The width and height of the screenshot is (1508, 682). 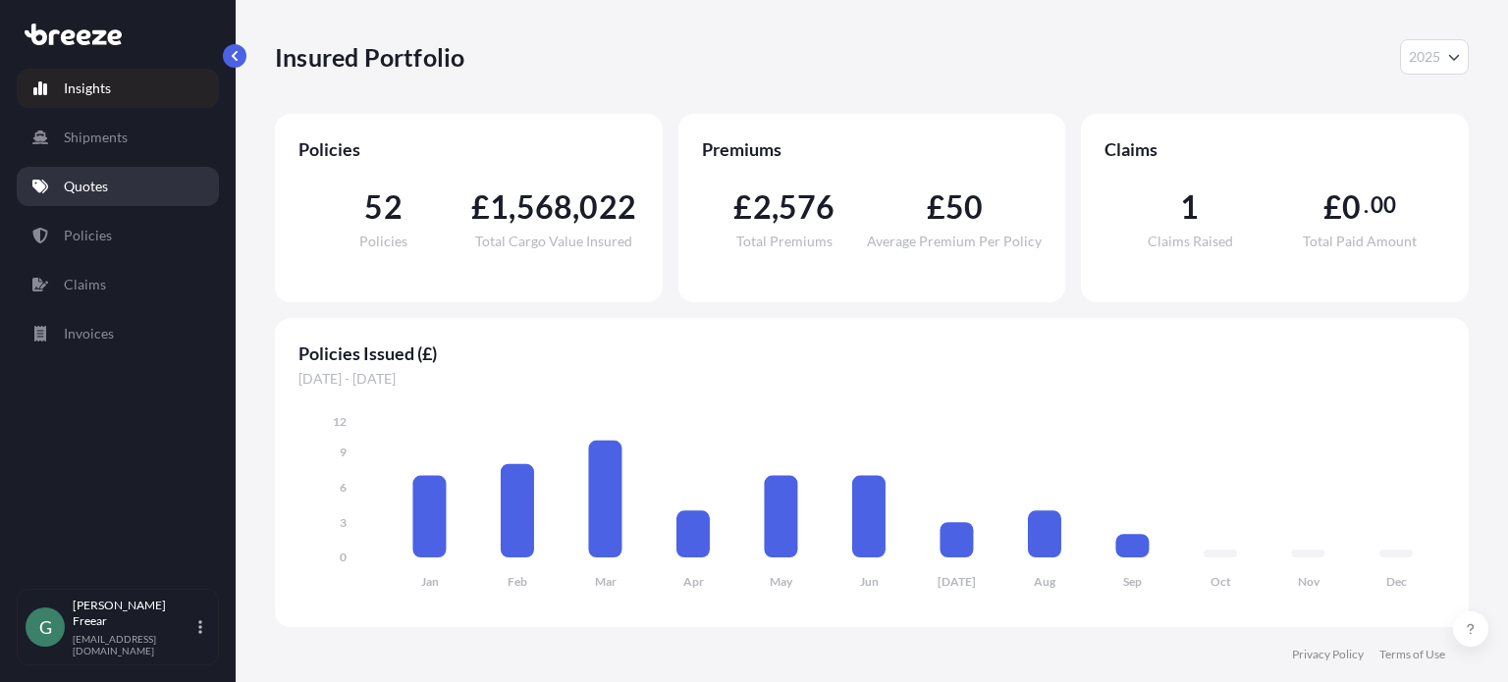 What do you see at coordinates (517, 581) in the screenshot?
I see `tspan: Feb` at bounding box center [517, 581].